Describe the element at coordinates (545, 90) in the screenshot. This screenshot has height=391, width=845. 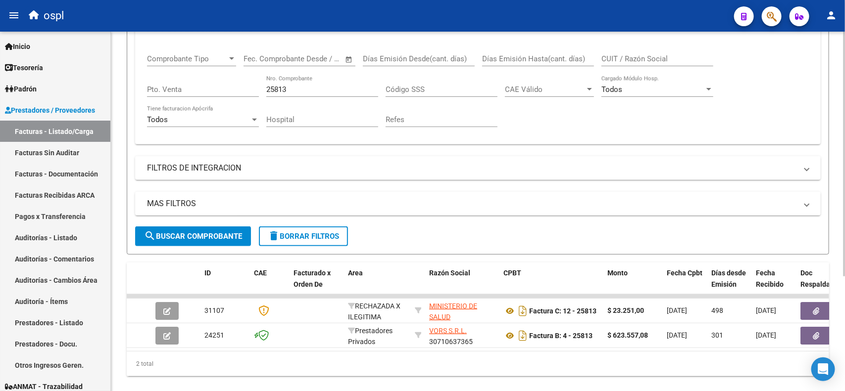
I see `span: CAE Válido` at that location.